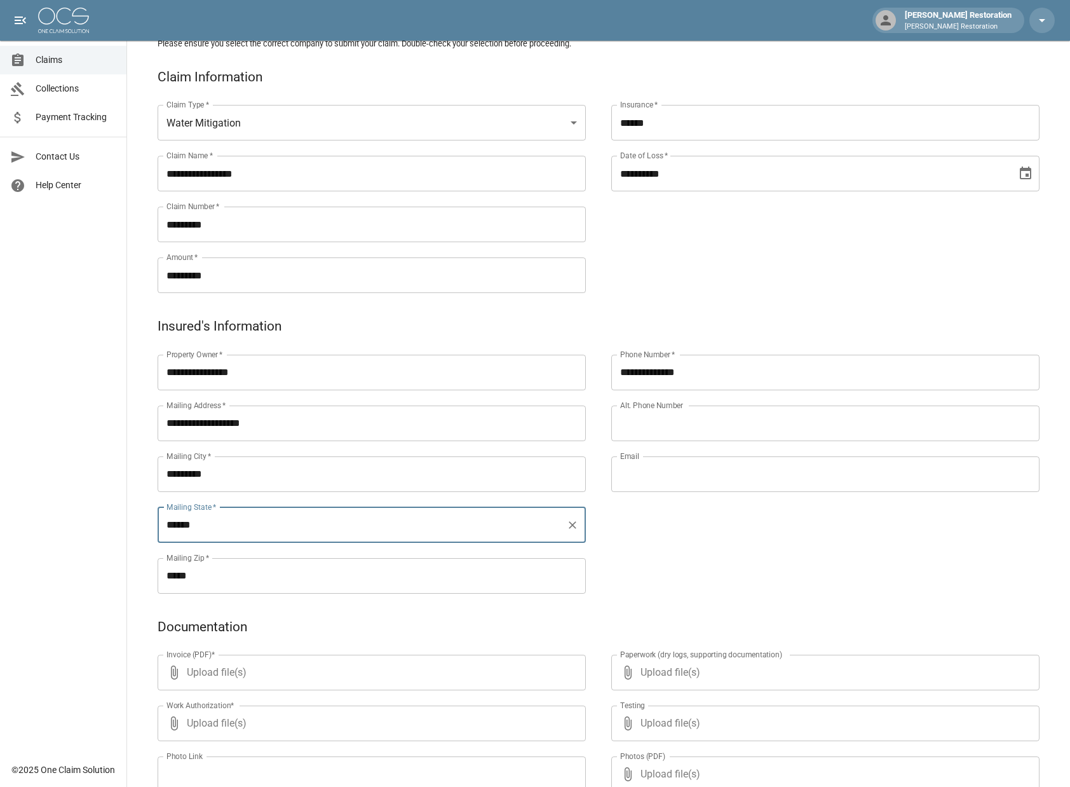 The image size is (1070, 787). What do you see at coordinates (64, 20) in the screenshot?
I see `img: ocs-logo-white-transparent.png` at bounding box center [64, 20].